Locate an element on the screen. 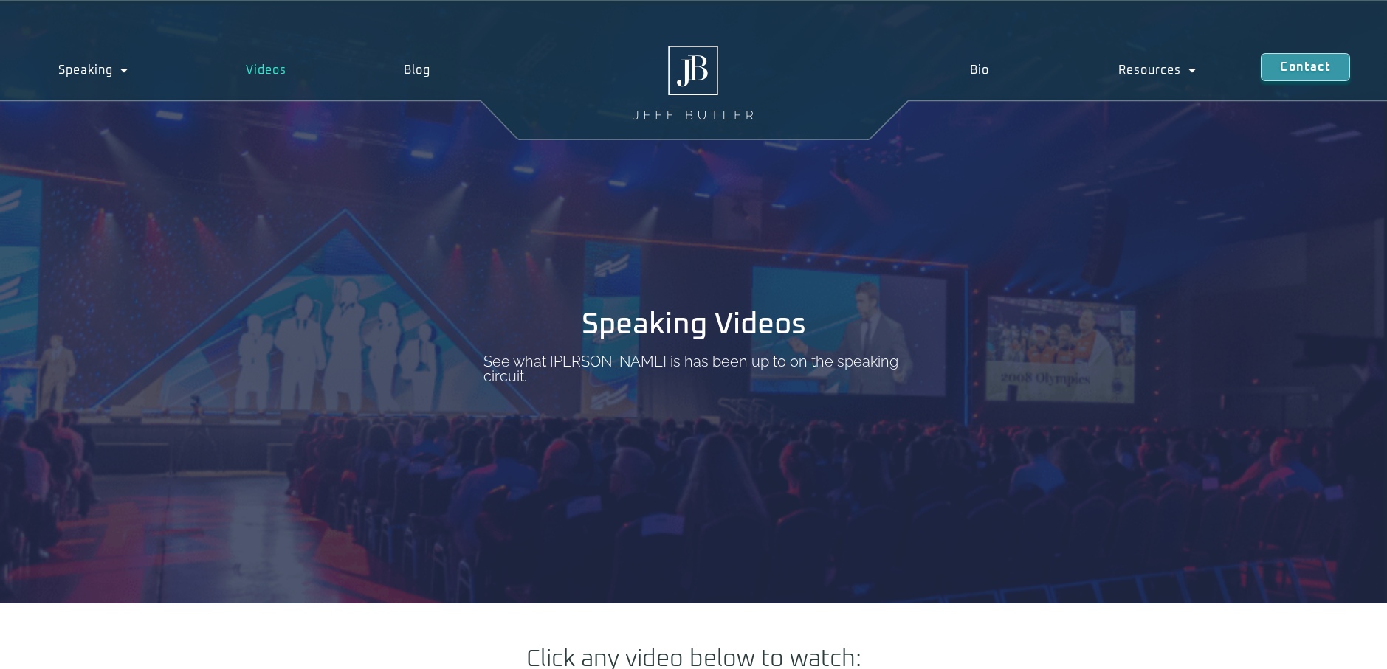  a: Contact is located at coordinates (1305, 67).